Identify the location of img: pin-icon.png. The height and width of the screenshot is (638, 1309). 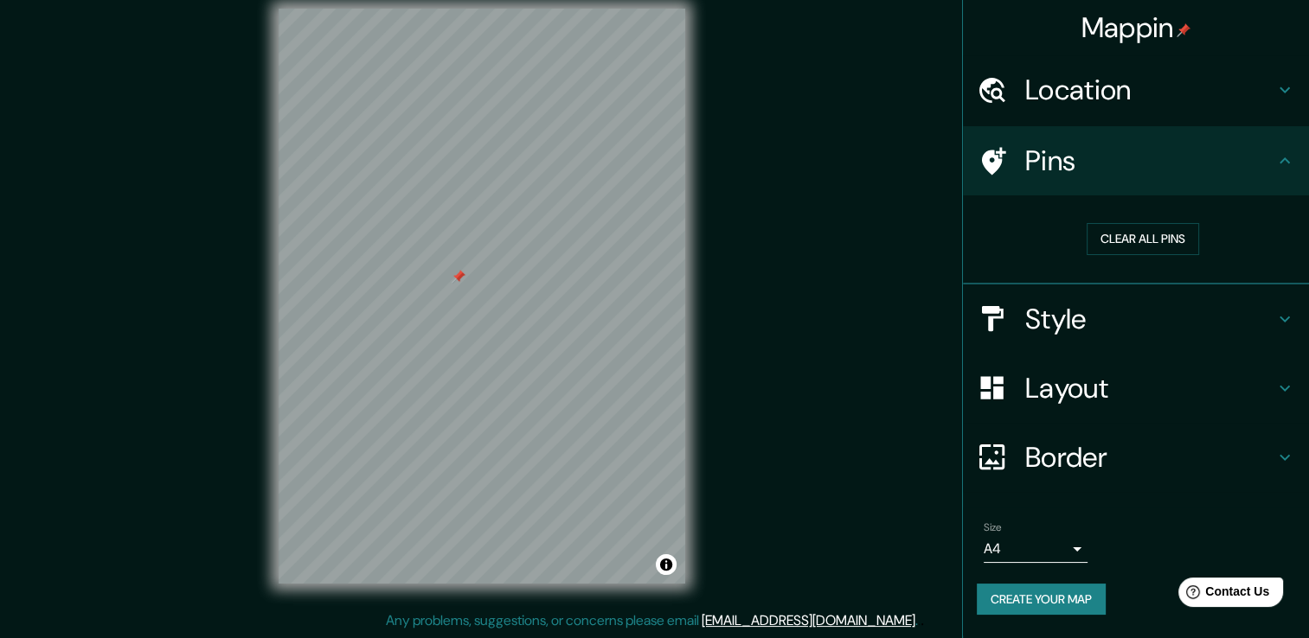
(1183, 30).